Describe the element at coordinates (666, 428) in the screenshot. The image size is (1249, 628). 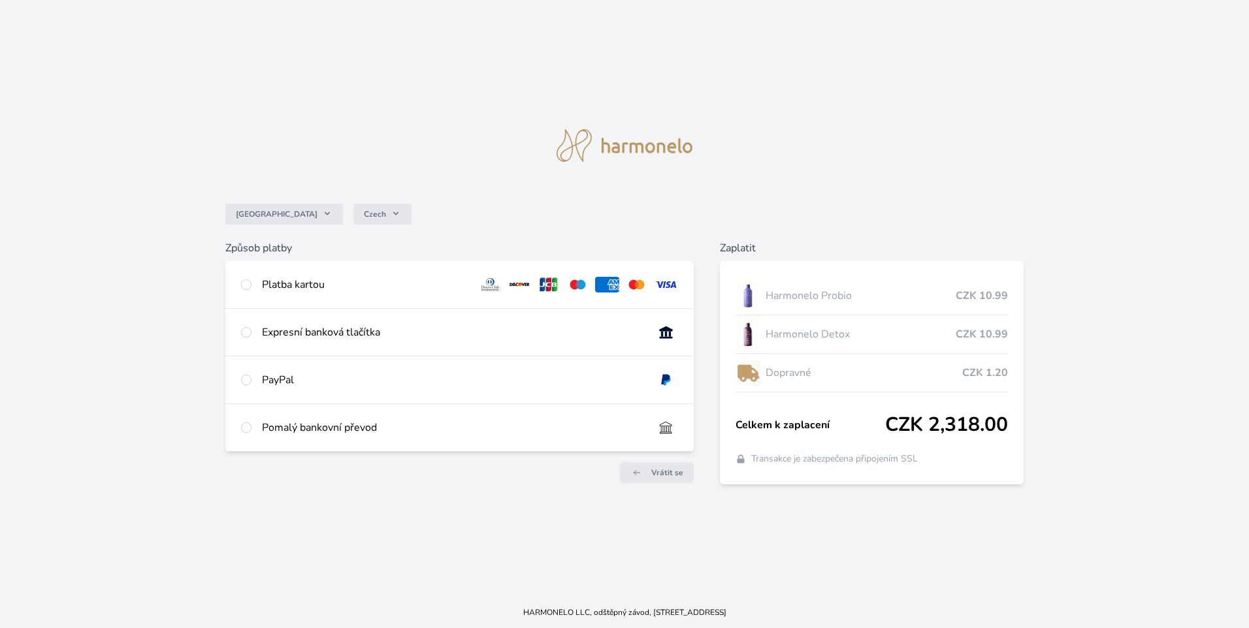
I see `img: bankTransfer_IBAN.svg` at that location.